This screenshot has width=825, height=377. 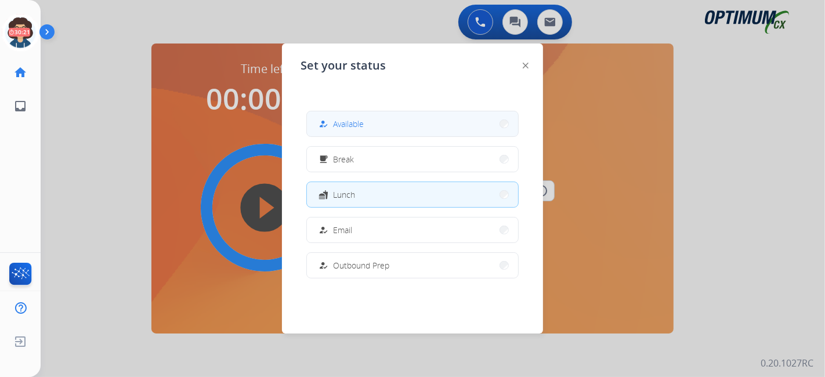 I want to click on mat-icon: free_breakfast, so click(x=323, y=159).